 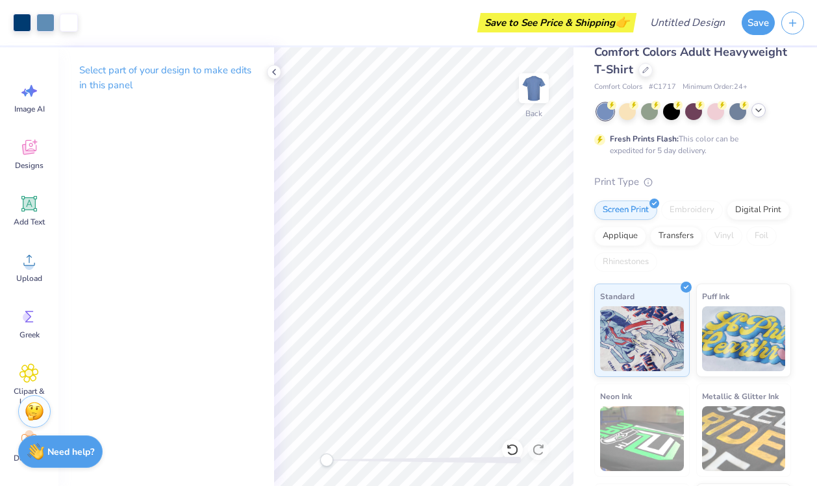 I want to click on span: Puff Ink, so click(x=716, y=296).